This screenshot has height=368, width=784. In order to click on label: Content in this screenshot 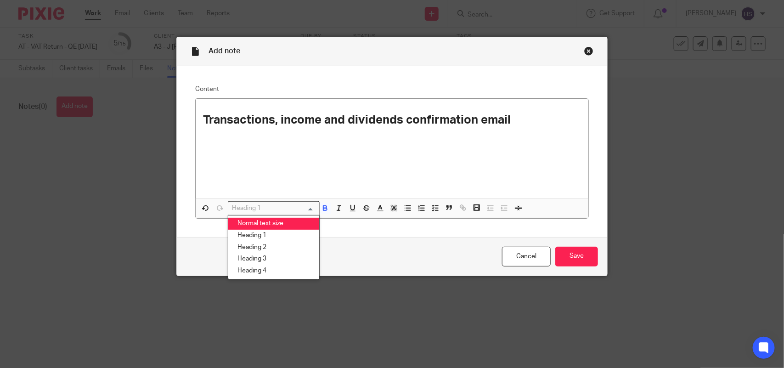, I will do `click(392, 89)`.